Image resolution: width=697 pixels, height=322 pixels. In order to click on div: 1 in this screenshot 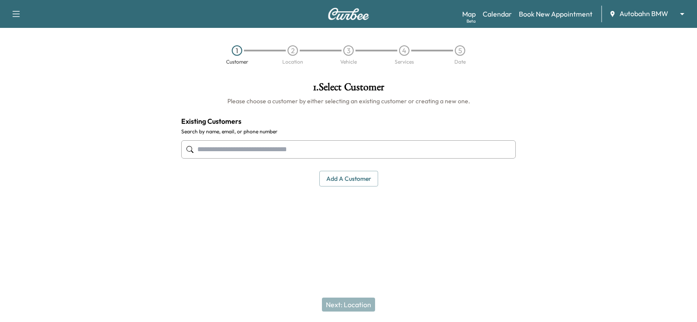, I will do `click(237, 51)`.